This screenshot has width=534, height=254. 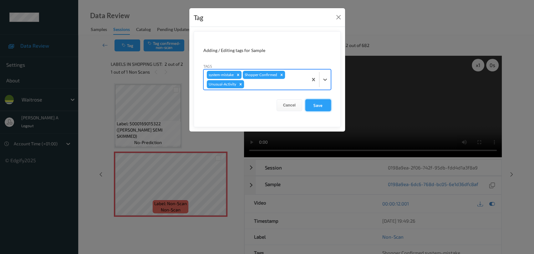 I want to click on div: Remove Unusual-Activity, so click(x=241, y=84).